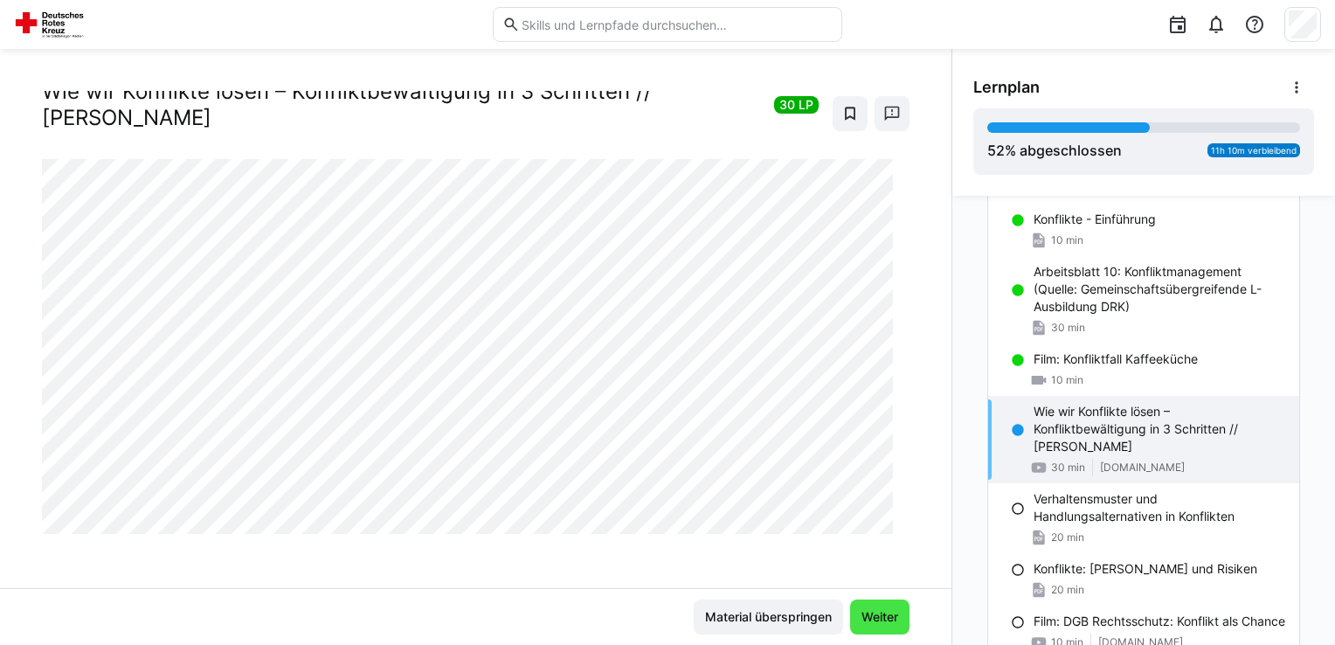 The height and width of the screenshot is (645, 1335). I want to click on p: Film: DGB Rechtsschutz: Konflikt als Chance, so click(1159, 621).